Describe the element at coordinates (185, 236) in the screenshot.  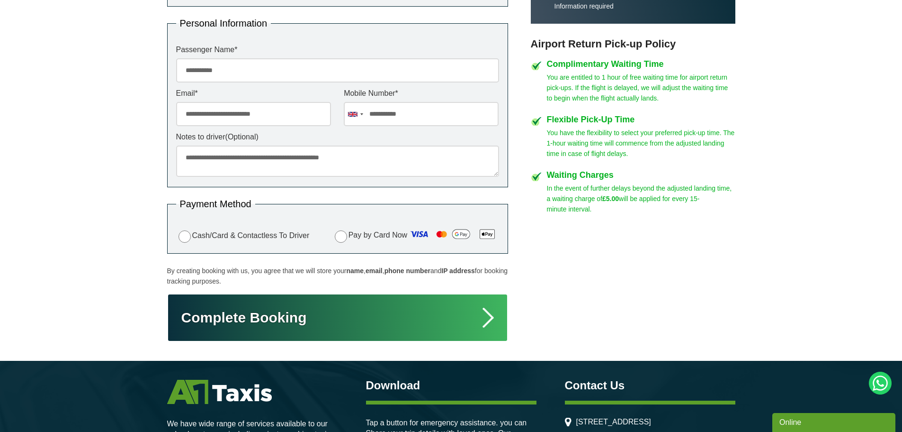
I see `input: Cash/Card & Contactless To Driver` at that location.